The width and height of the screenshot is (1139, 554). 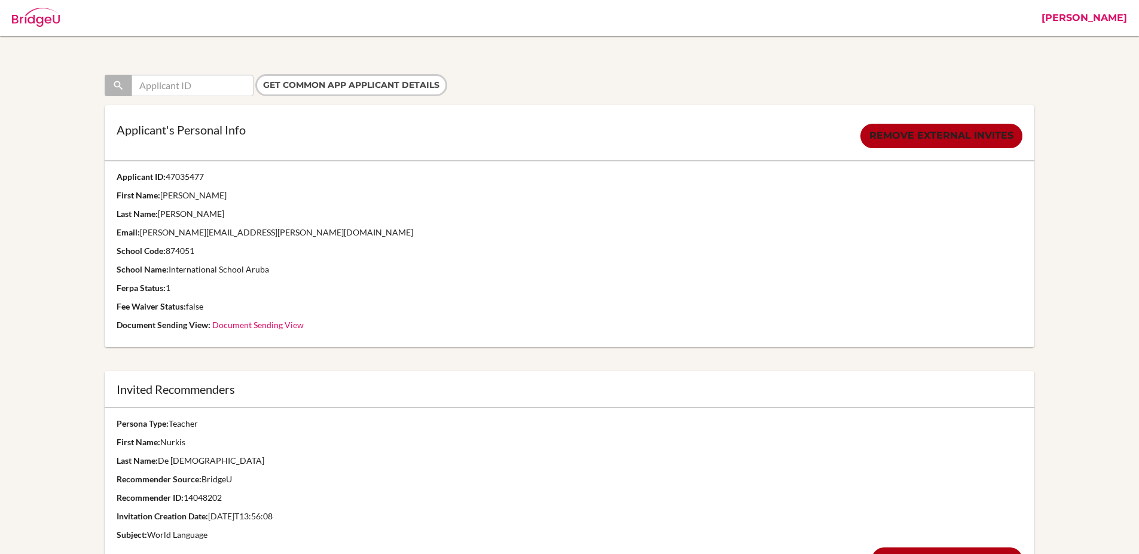 What do you see at coordinates (351, 85) in the screenshot?
I see `input: Get Common App applicant details` at bounding box center [351, 85].